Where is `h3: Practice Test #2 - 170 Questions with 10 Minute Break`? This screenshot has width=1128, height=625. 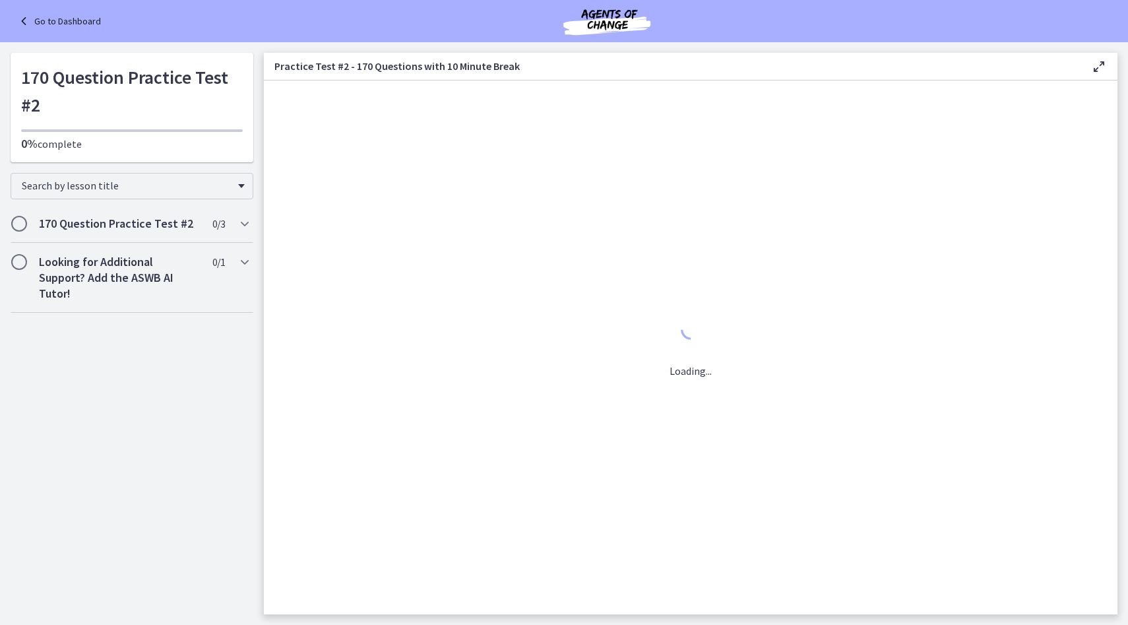 h3: Practice Test #2 - 170 Questions with 10 Minute Break is located at coordinates (672, 66).